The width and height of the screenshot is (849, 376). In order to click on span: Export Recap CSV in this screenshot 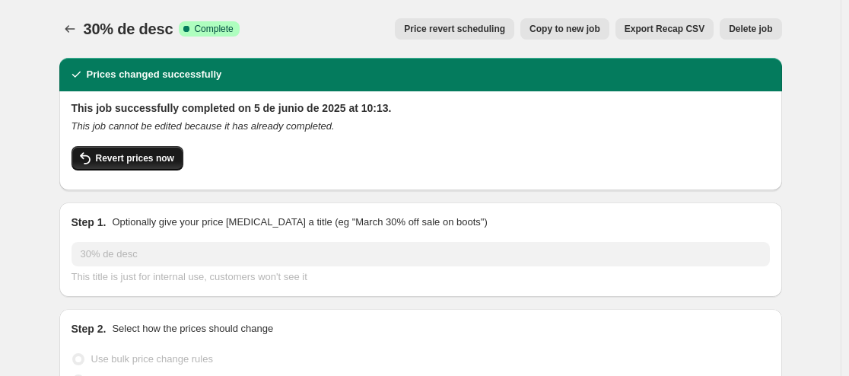, I will do `click(664, 29)`.